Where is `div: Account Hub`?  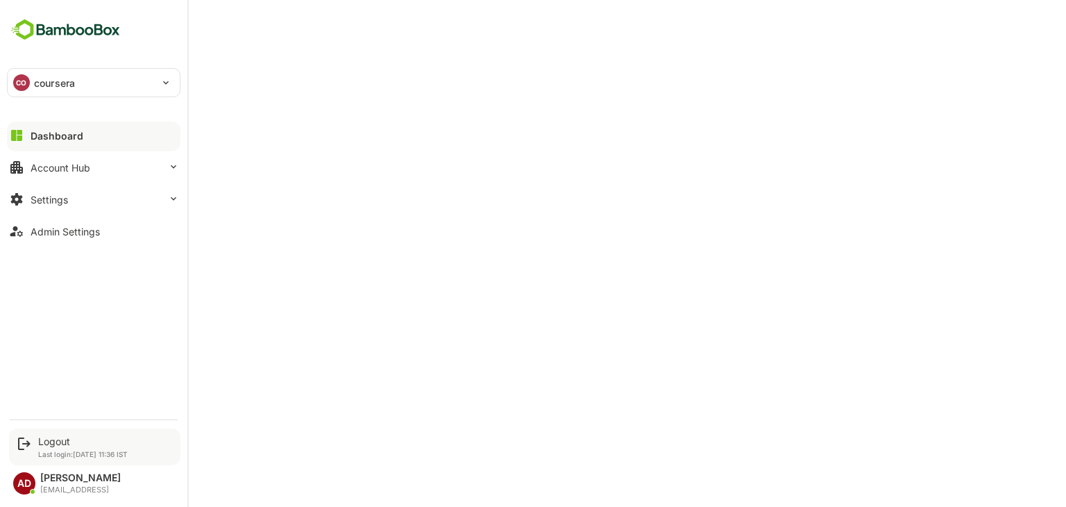 div: Account Hub is located at coordinates (60, 167).